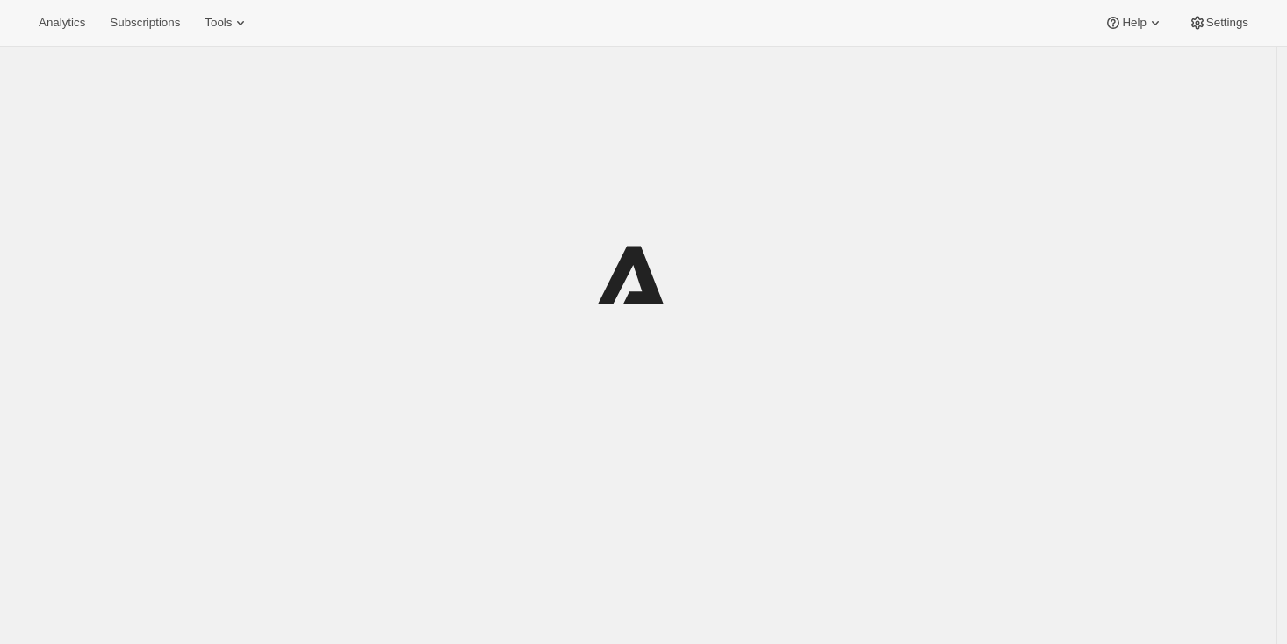  I want to click on span: Help, so click(1133, 23).